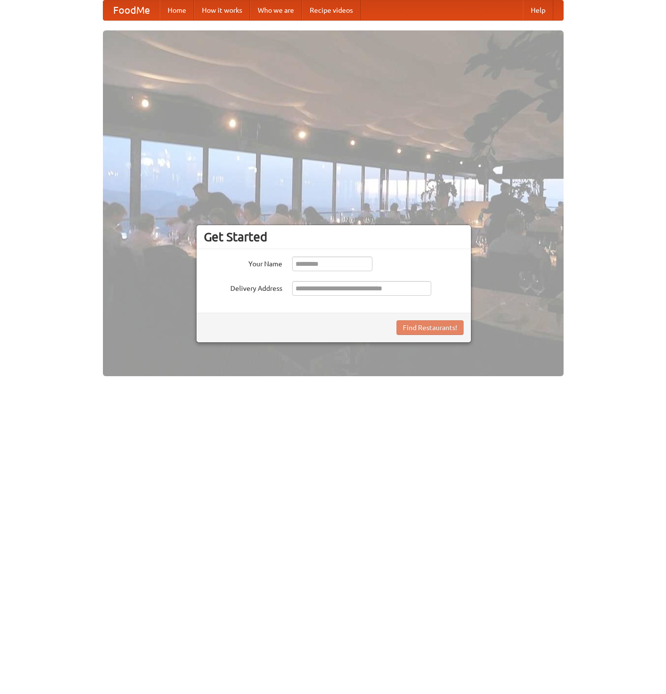  What do you see at coordinates (131, 10) in the screenshot?
I see `a: FoodMe` at bounding box center [131, 10].